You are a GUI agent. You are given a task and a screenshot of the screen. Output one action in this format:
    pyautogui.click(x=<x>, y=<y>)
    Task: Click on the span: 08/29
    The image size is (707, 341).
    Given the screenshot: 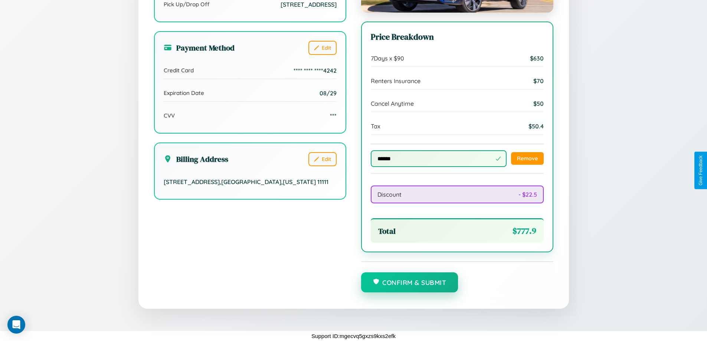 What is the action you would take?
    pyautogui.click(x=328, y=93)
    